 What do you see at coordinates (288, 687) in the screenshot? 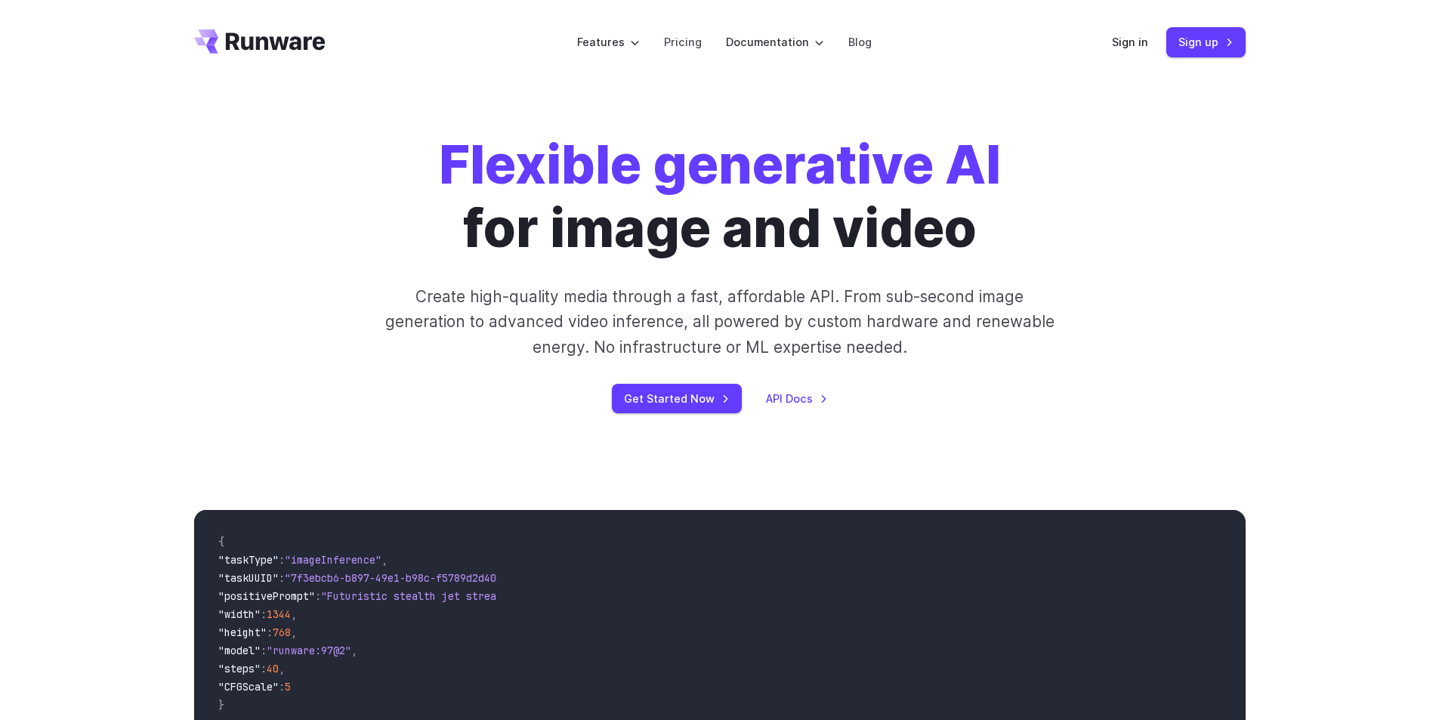
I see `span: 5` at bounding box center [288, 687].